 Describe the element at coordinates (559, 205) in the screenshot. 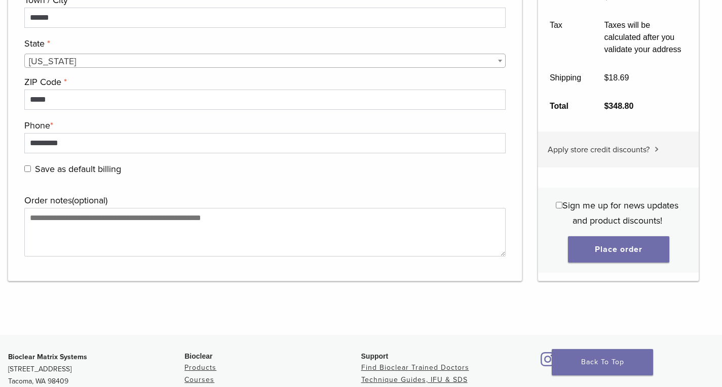

I see `input: Sign me up for news updates and product discounts!` at that location.